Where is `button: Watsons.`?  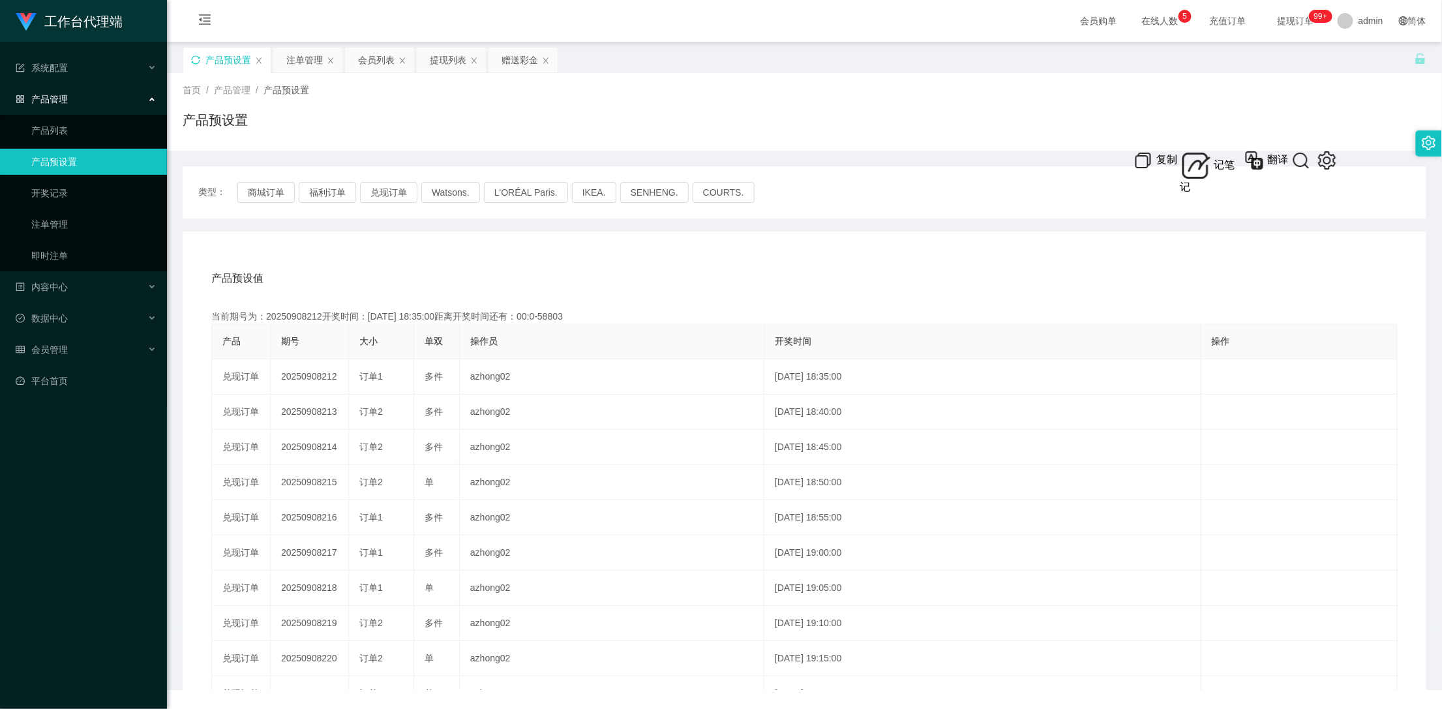
button: Watsons. is located at coordinates (451, 192).